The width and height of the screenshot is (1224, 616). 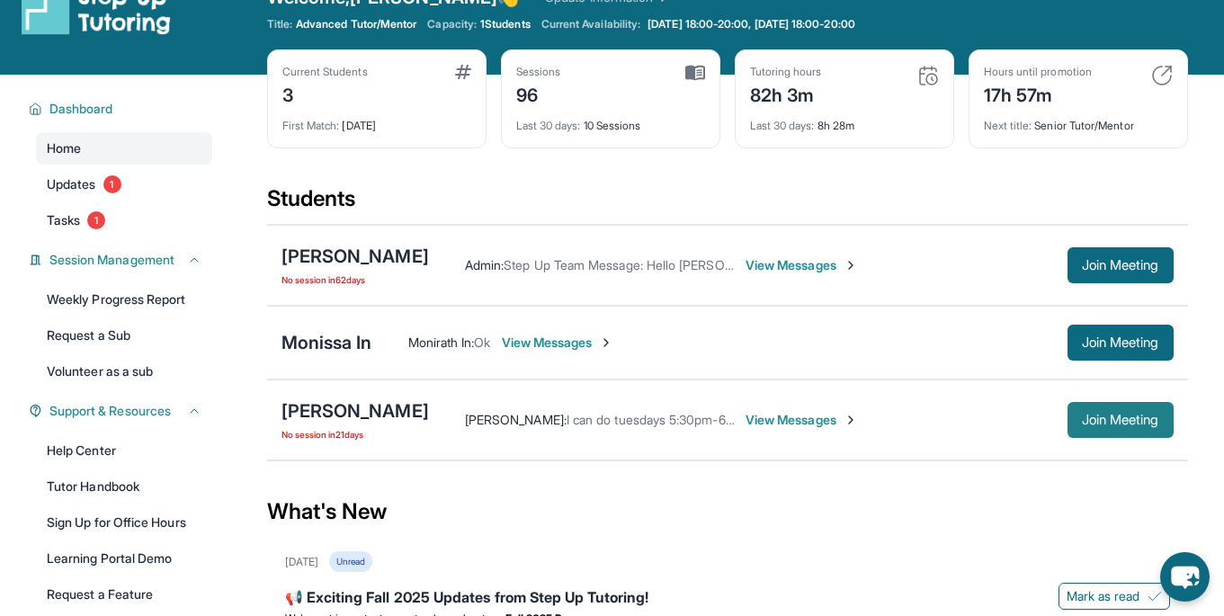 I want to click on span: Updates, so click(x=71, y=184).